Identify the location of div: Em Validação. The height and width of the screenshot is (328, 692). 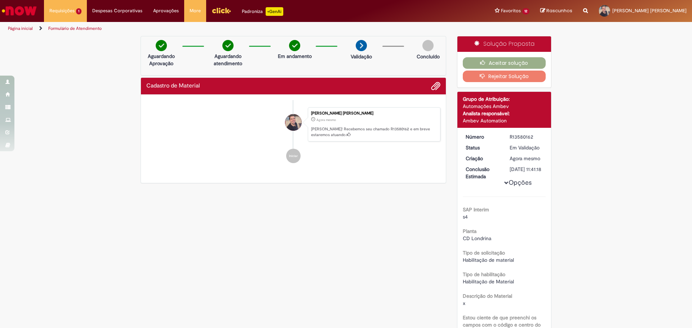
(526, 148).